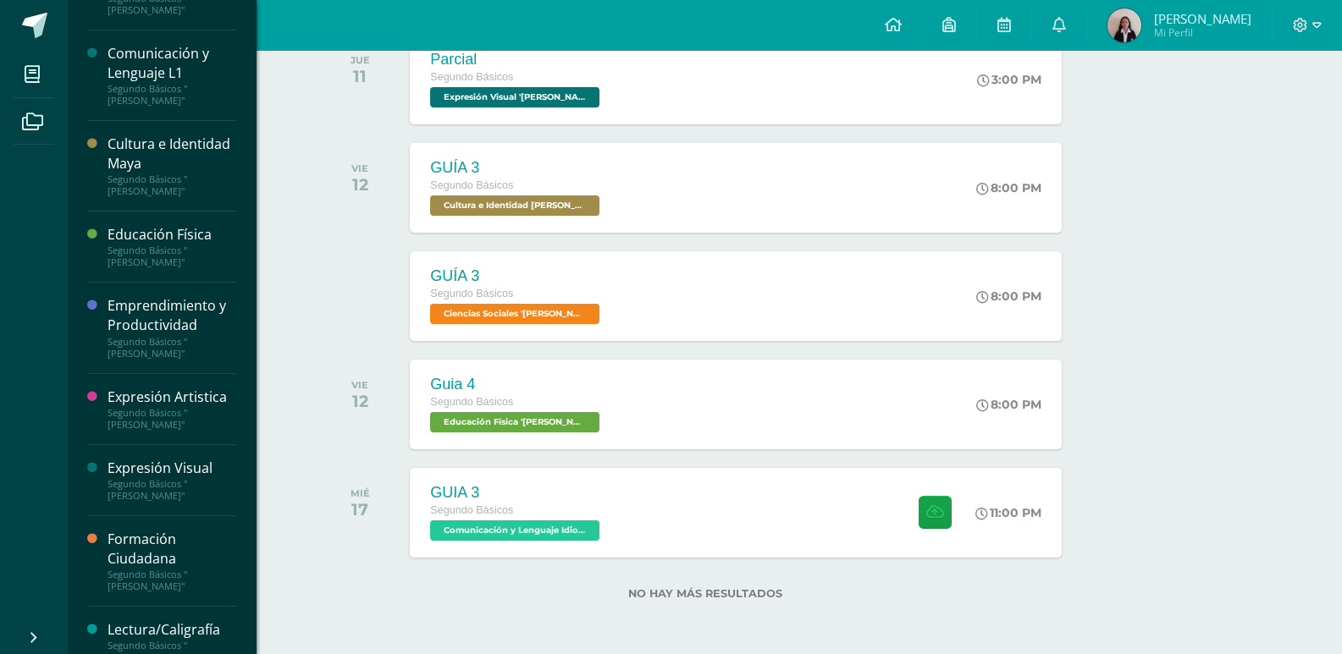  I want to click on div: Formación Ciudadana, so click(172, 549).